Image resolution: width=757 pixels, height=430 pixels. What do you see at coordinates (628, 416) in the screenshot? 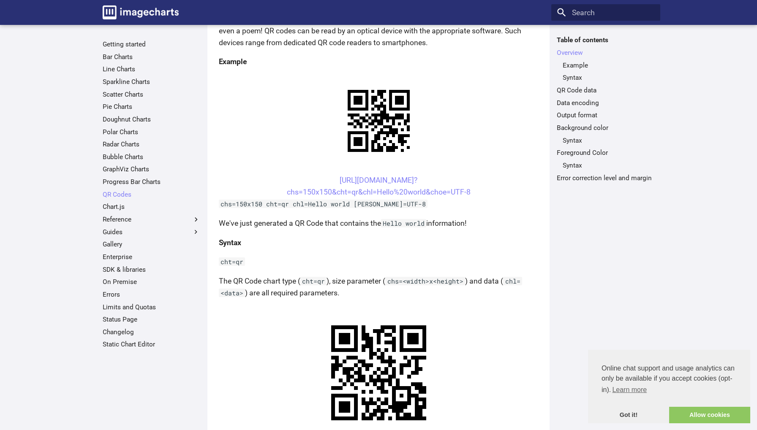
I see `a: dismiss cookie message` at bounding box center [628, 416].